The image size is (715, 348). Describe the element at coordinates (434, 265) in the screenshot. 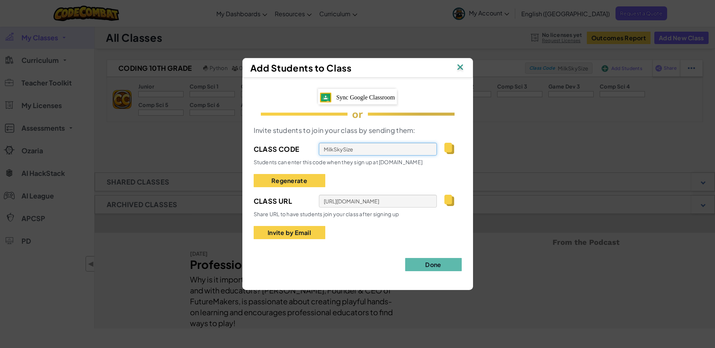

I see `button: Done` at that location.